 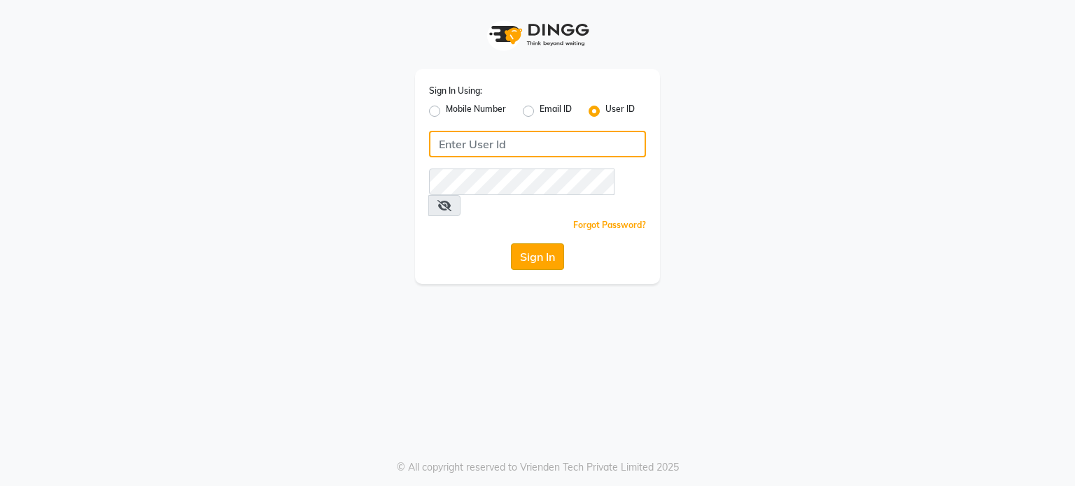 What do you see at coordinates (609, 225) in the screenshot?
I see `a: Forgot Password?` at bounding box center [609, 225].